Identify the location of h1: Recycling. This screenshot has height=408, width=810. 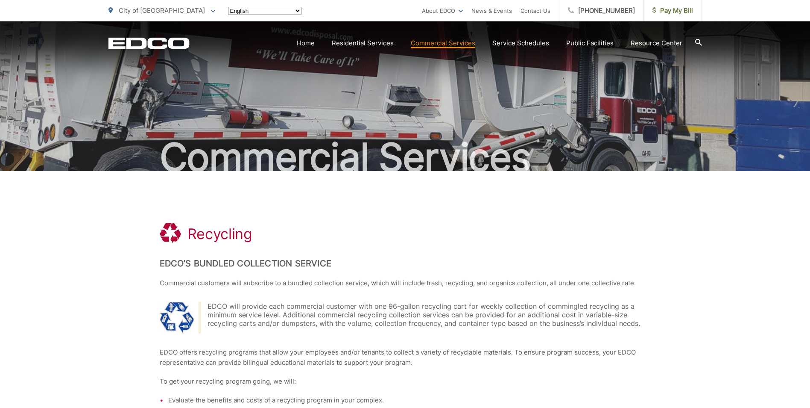
(220, 234).